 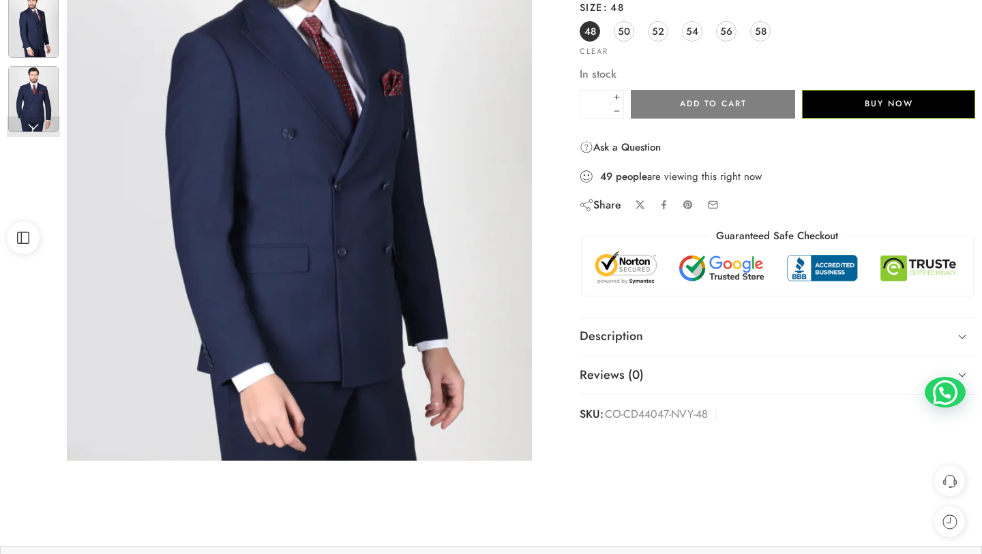 I want to click on p: In stock, so click(x=777, y=74).